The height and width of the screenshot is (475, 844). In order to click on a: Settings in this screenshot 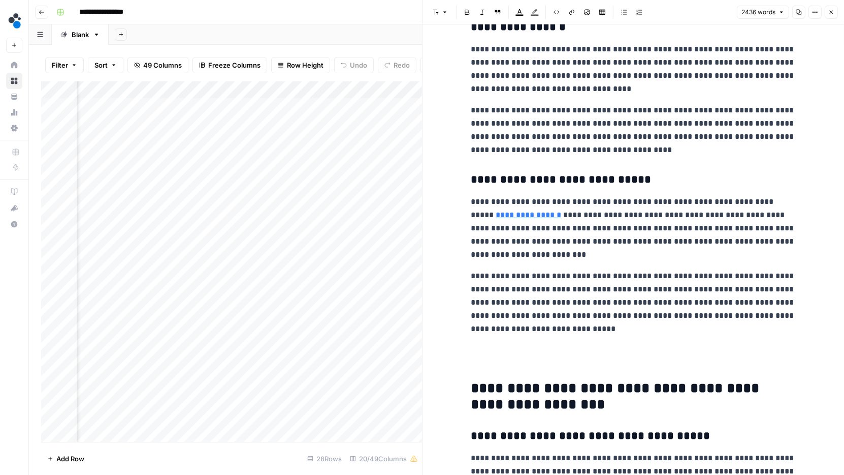, I will do `click(14, 128)`.